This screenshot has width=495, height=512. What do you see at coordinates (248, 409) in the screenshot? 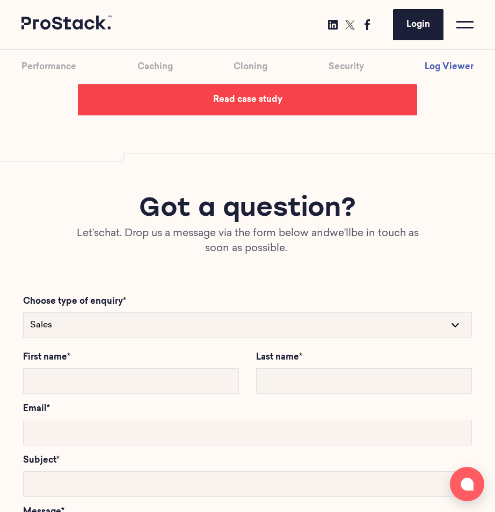
I see `label: Email*` at bounding box center [248, 409].